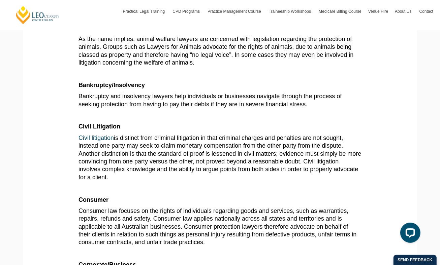 The width and height of the screenshot is (440, 265). Describe the element at coordinates (96, 138) in the screenshot. I see `a: Civil litigation` at that location.